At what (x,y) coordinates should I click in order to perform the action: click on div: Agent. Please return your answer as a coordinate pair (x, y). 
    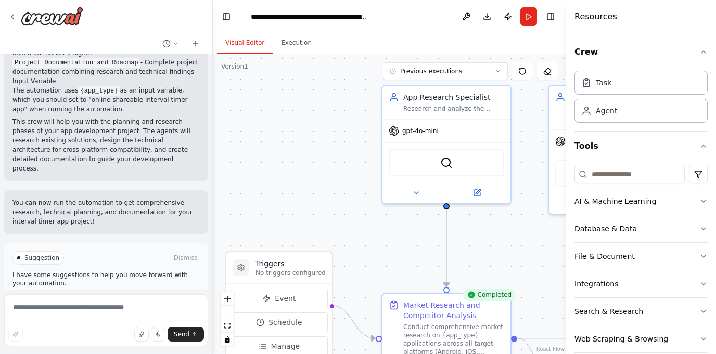
    Looking at the image, I should click on (606, 111).